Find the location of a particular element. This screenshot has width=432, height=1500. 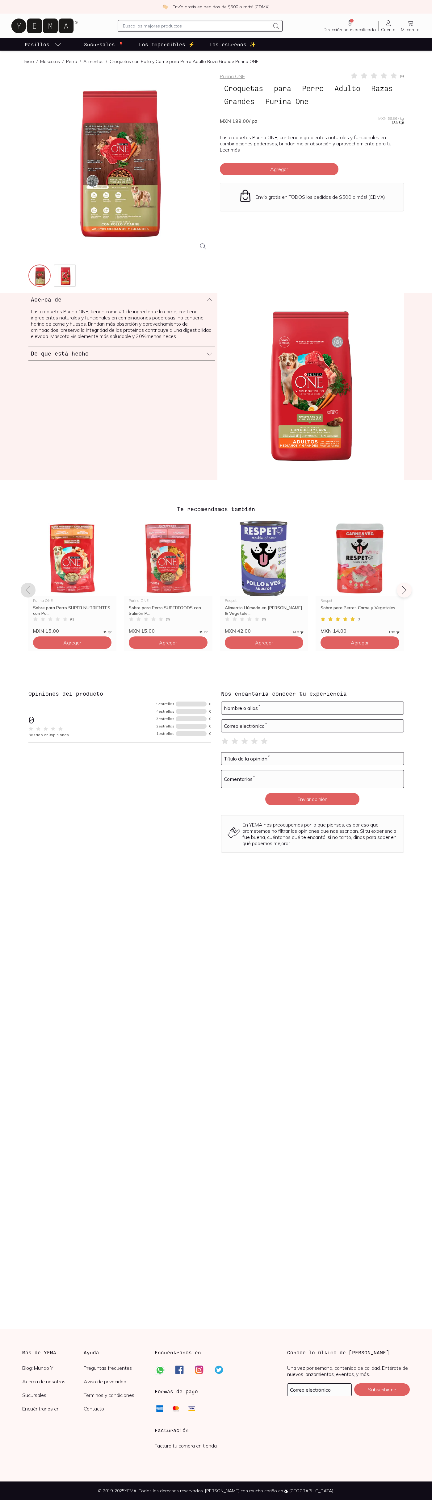

span: Adulto is located at coordinates (347, 88).